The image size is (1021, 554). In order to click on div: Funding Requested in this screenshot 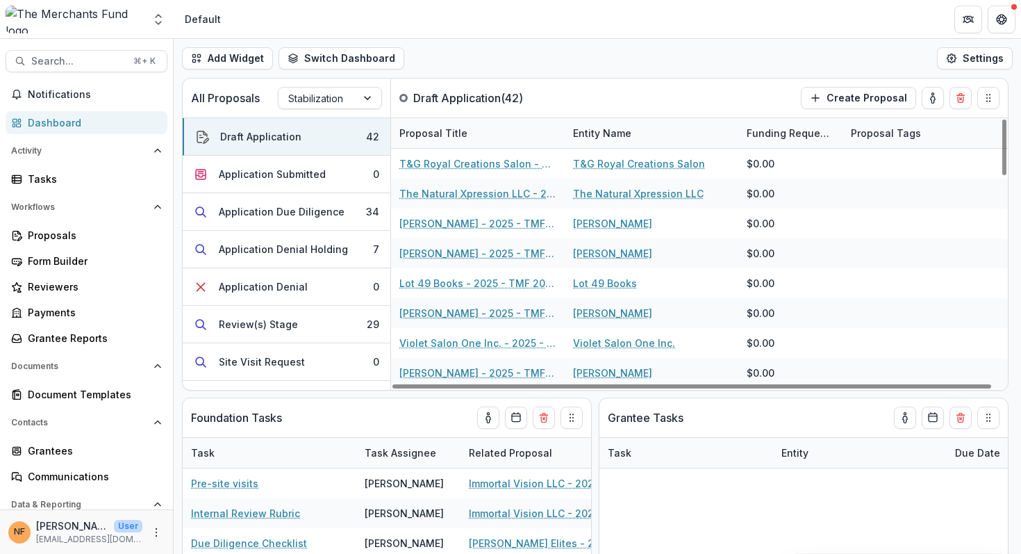, I will do `click(790, 133)`.